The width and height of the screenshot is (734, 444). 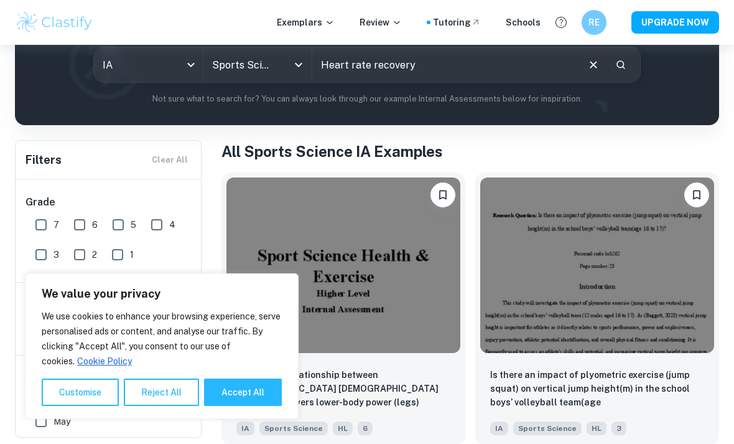 I want to click on span: 2, so click(x=95, y=255).